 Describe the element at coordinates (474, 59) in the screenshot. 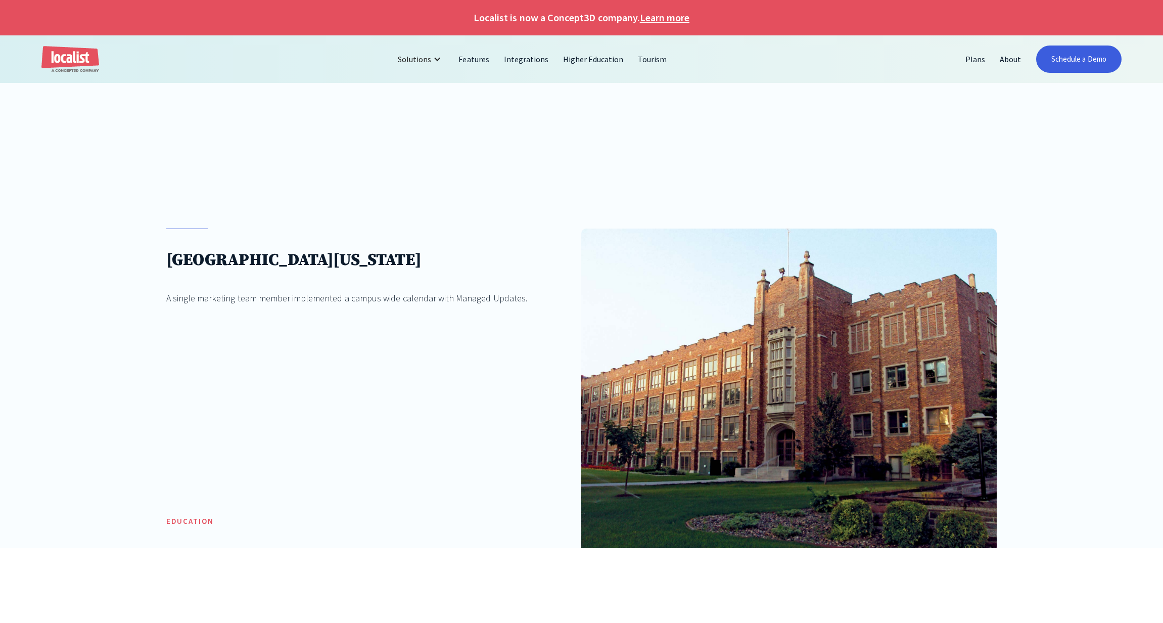

I see `a: Features` at that location.